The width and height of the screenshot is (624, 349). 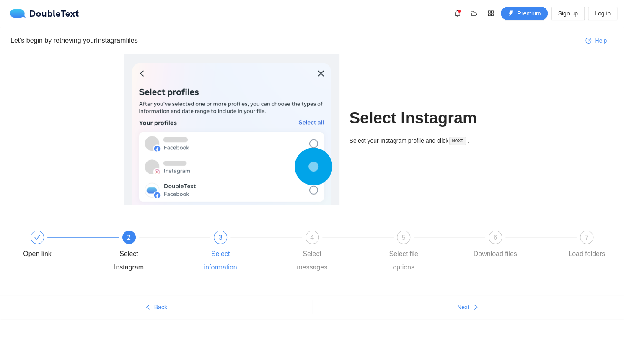 I want to click on span: 7, so click(x=586, y=238).